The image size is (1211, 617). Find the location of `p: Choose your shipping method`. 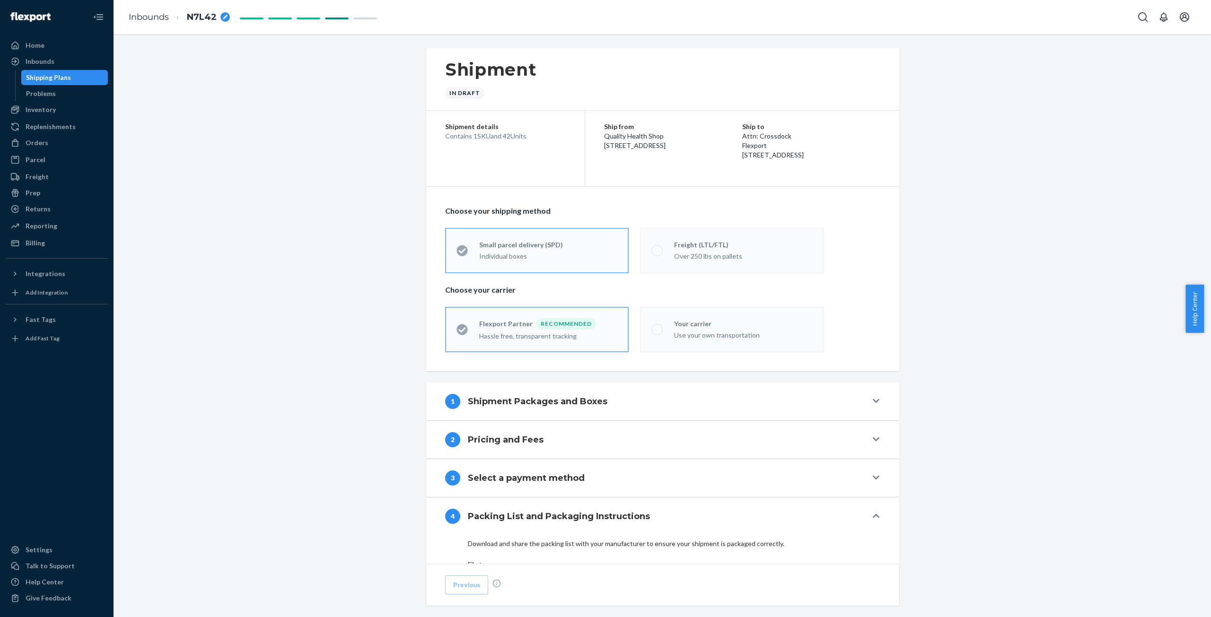

p: Choose your shipping method is located at coordinates (663, 211).